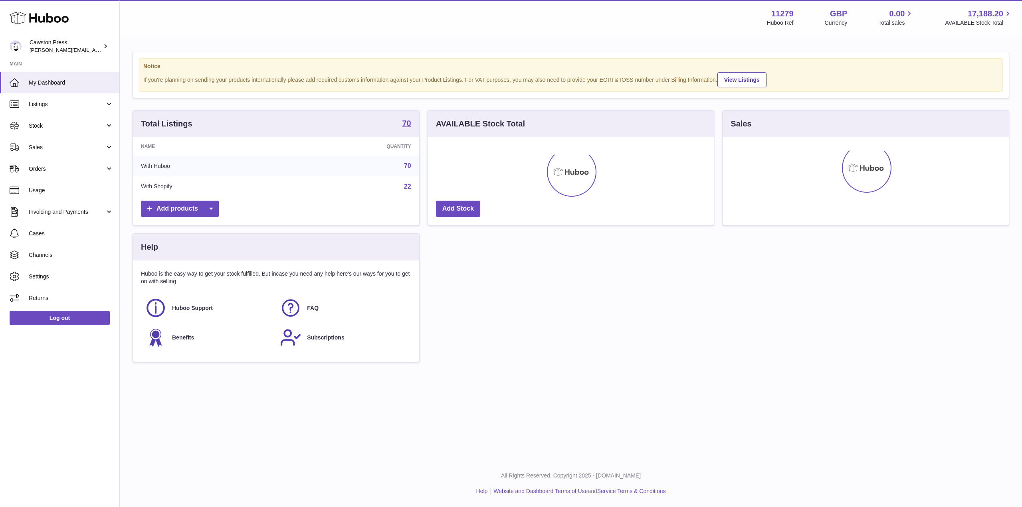  I want to click on span: Returns, so click(71, 298).